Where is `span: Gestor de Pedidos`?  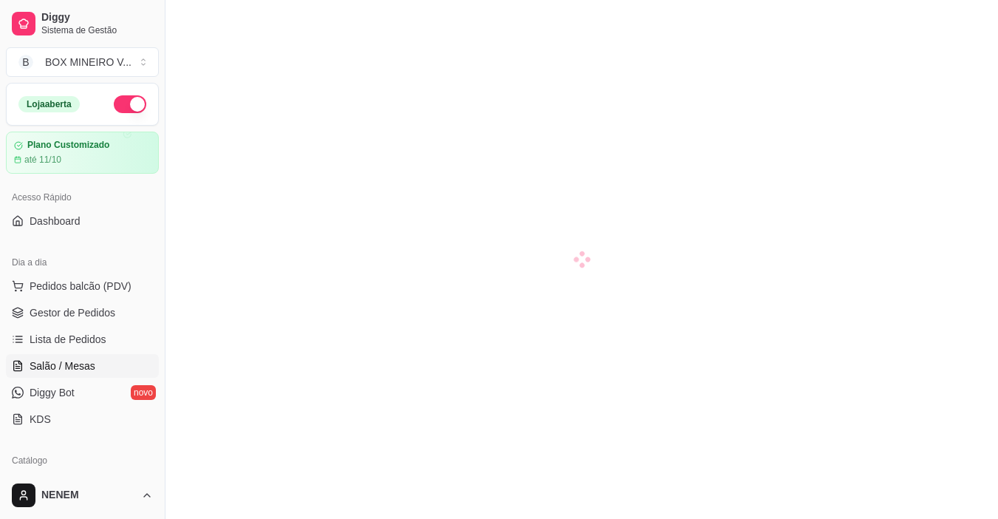
span: Gestor de Pedidos is located at coordinates (72, 313).